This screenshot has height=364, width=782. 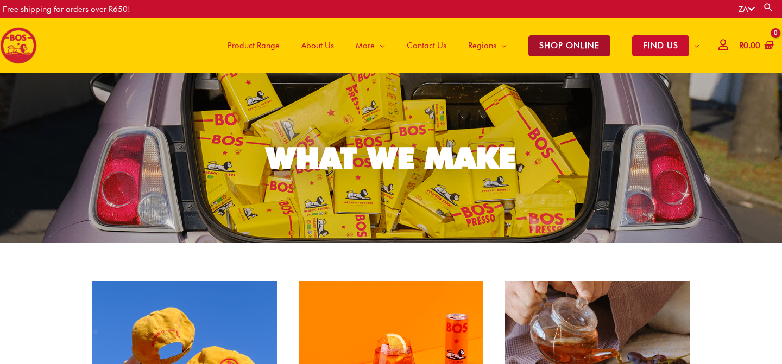 I want to click on a: More, so click(x=370, y=46).